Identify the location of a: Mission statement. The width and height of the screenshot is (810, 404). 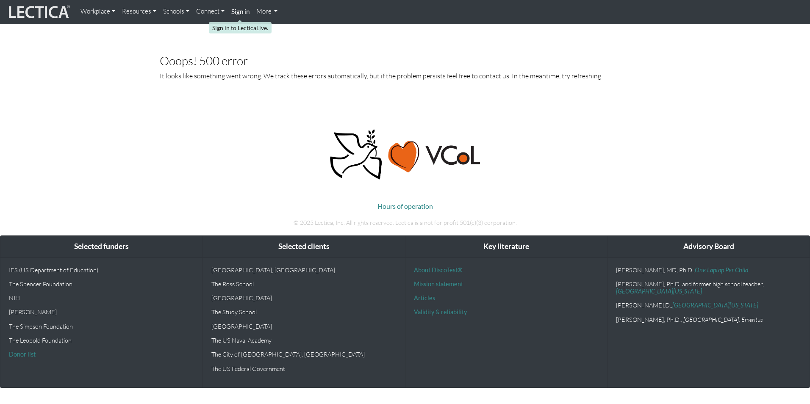
(439, 284).